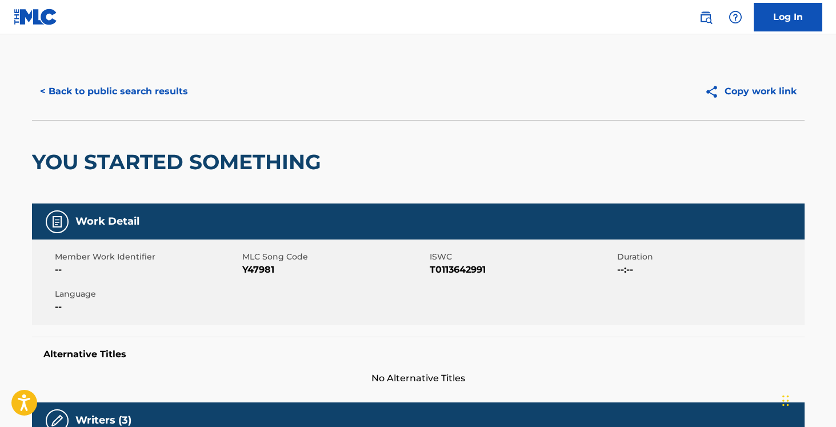  Describe the element at coordinates (807, 399) in the screenshot. I see `div: Widget de chat` at that location.